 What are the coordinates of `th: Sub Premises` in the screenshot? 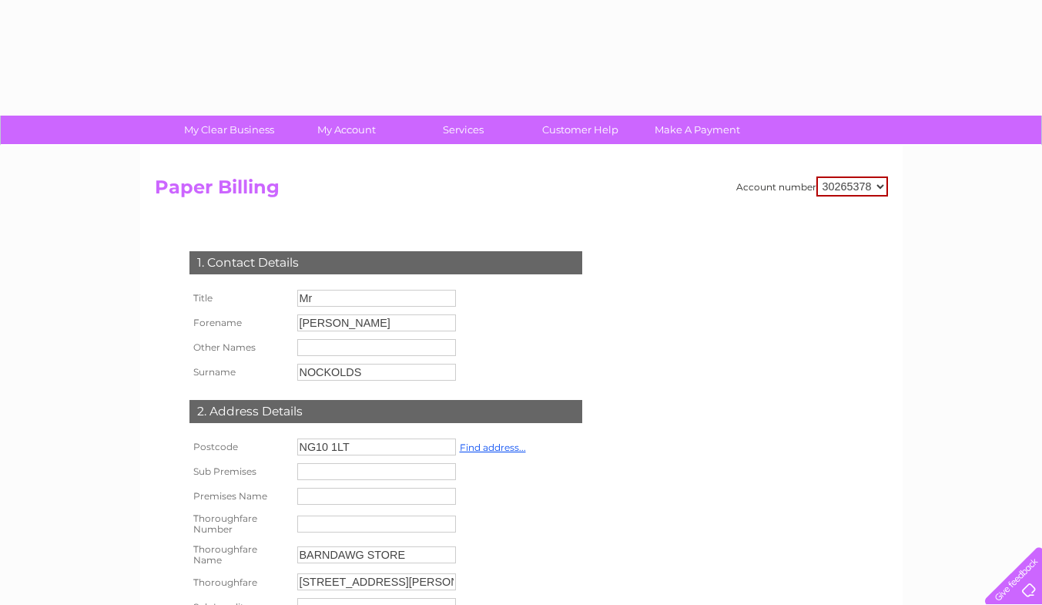 It's located at (240, 471).